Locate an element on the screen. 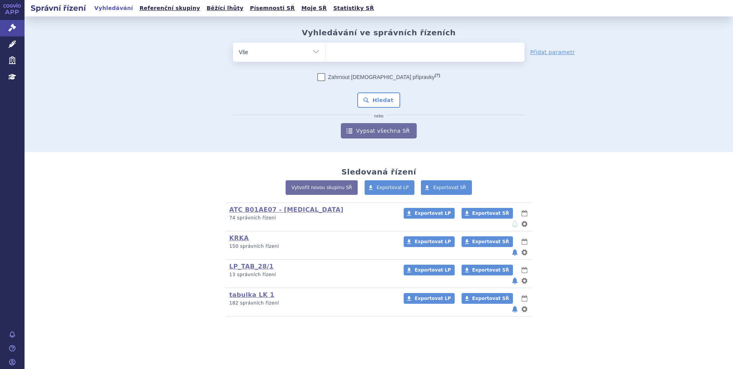  a: KRKA is located at coordinates (239, 238).